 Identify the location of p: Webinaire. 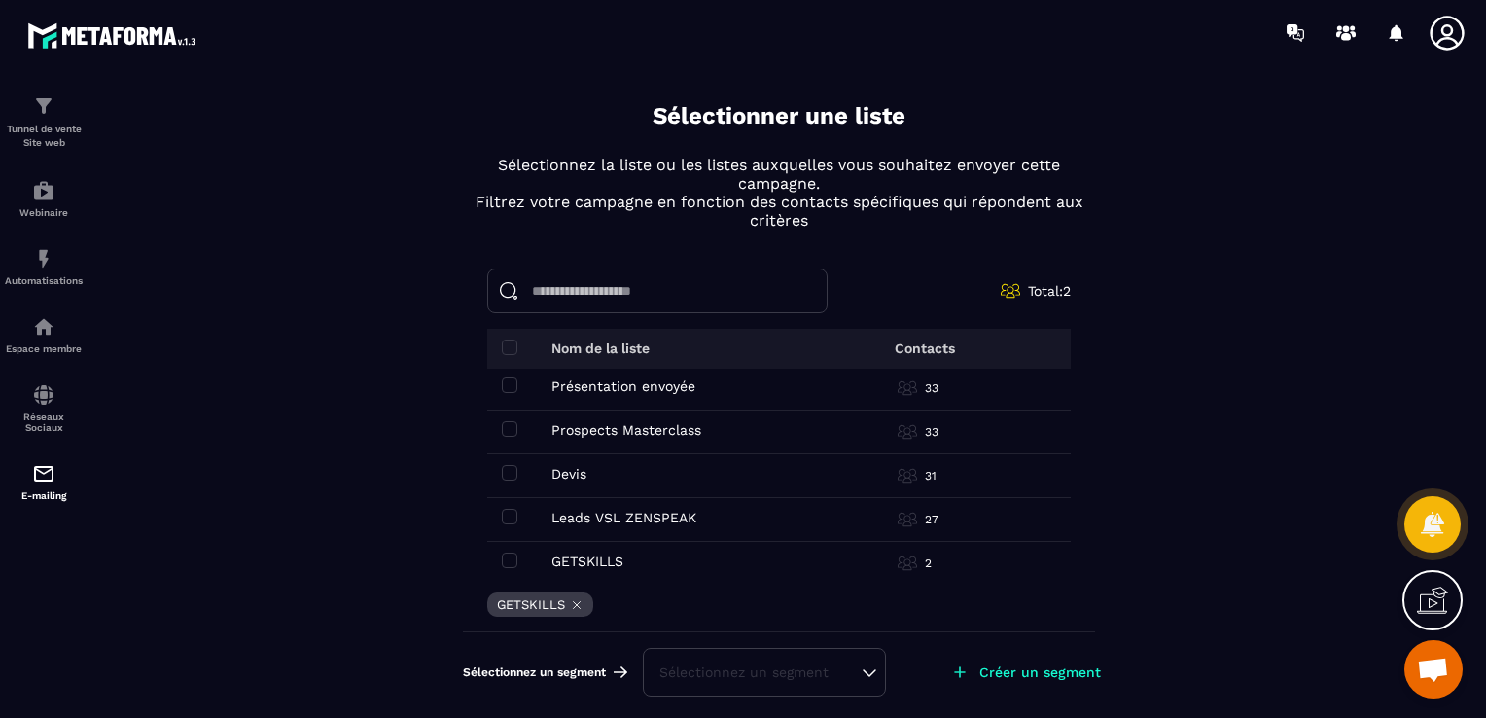
(44, 212).